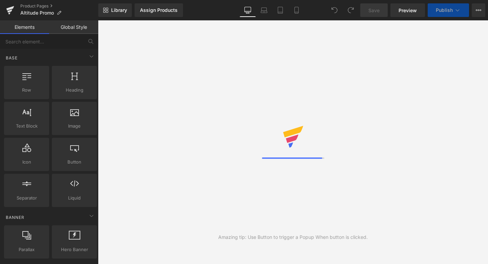  Describe the element at coordinates (248, 10) in the screenshot. I see `a: Desktop` at that location.